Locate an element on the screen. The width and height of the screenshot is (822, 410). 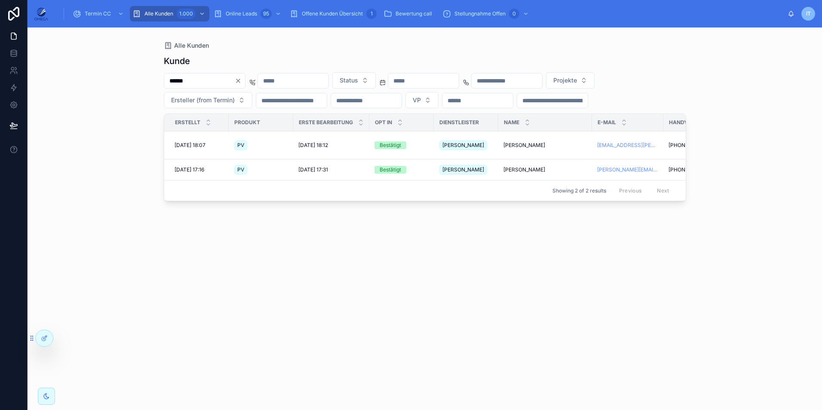
span: Produkt is located at coordinates (247, 123).